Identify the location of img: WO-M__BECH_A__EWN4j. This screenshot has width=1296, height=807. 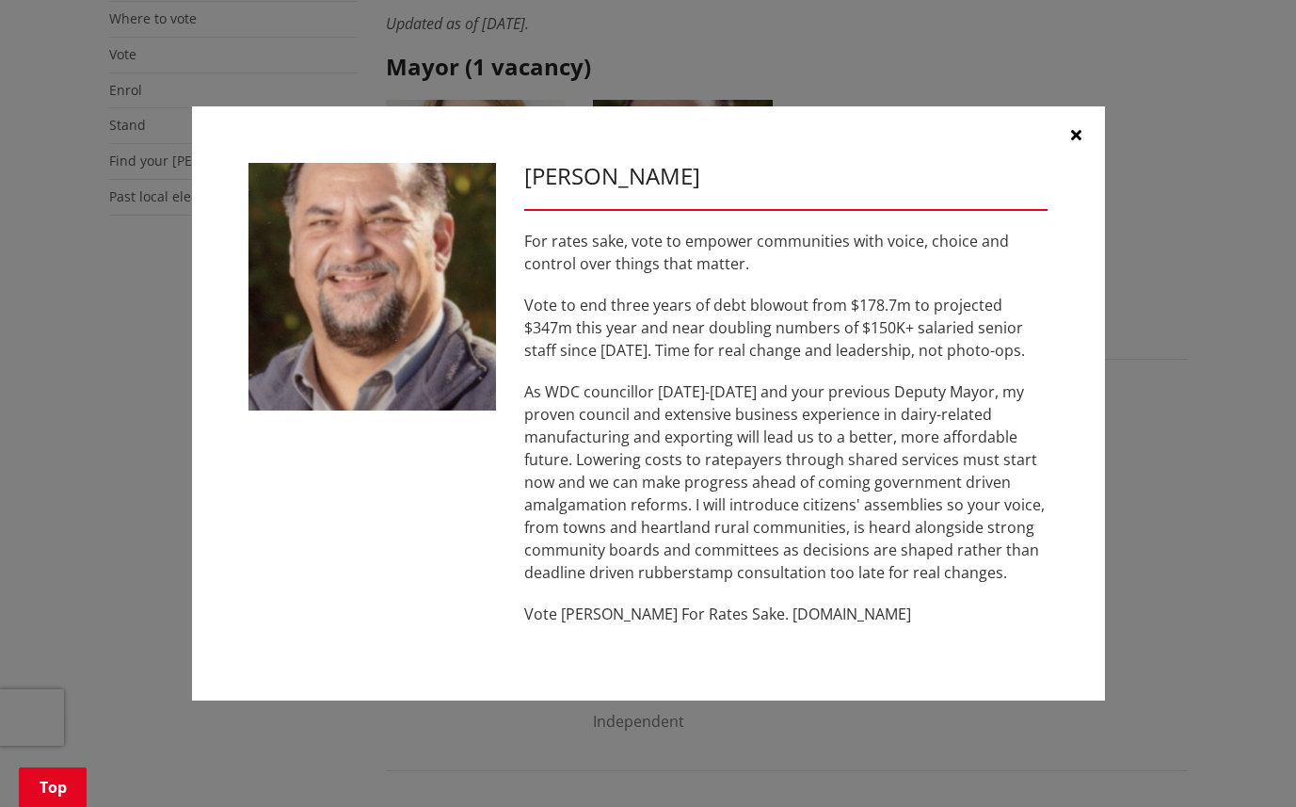
(372, 286).